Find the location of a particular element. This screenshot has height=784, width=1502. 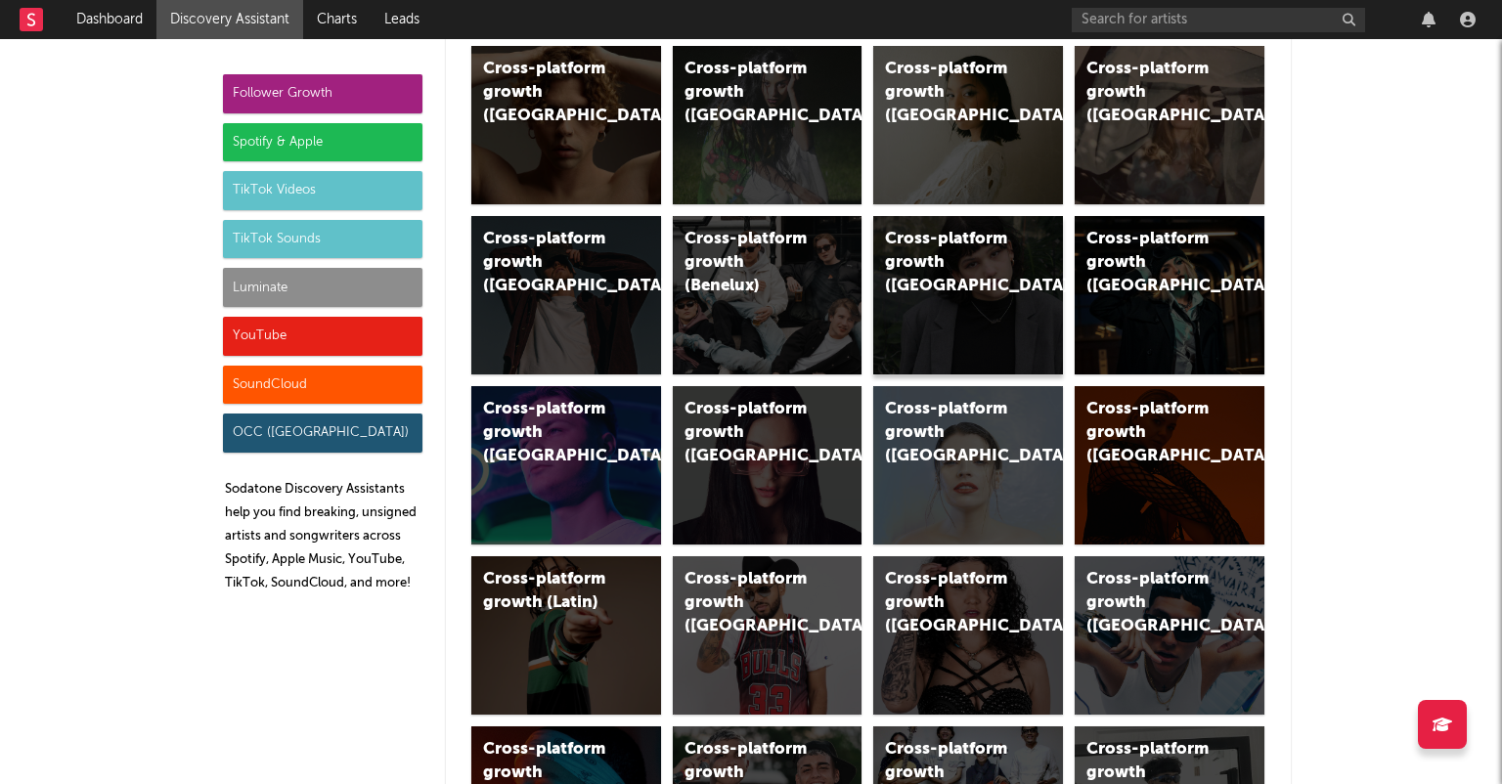

div: Cross-platform growth (Benelux) is located at coordinates (751, 263).